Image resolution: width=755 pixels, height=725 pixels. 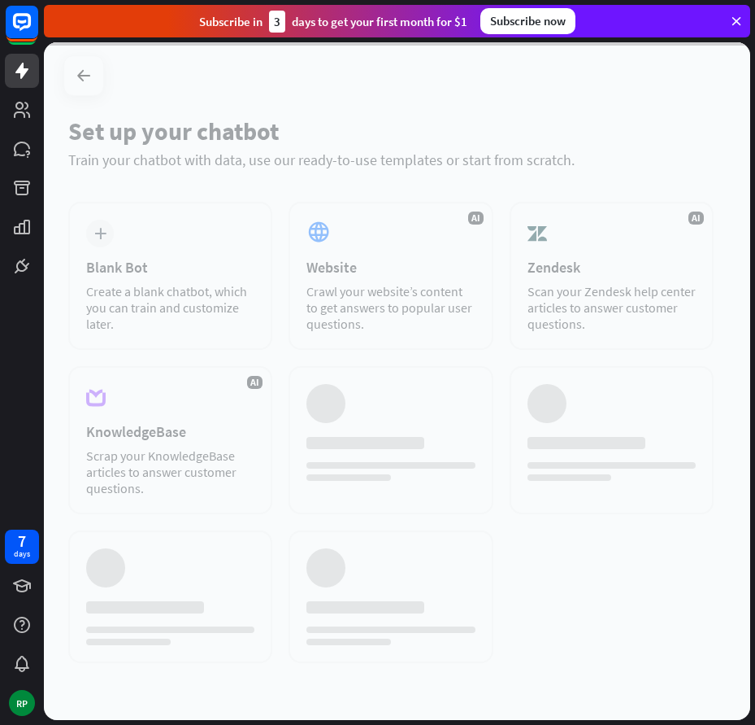 What do you see at coordinates (22, 546) in the screenshot?
I see `a: 7 days` at bounding box center [22, 546].